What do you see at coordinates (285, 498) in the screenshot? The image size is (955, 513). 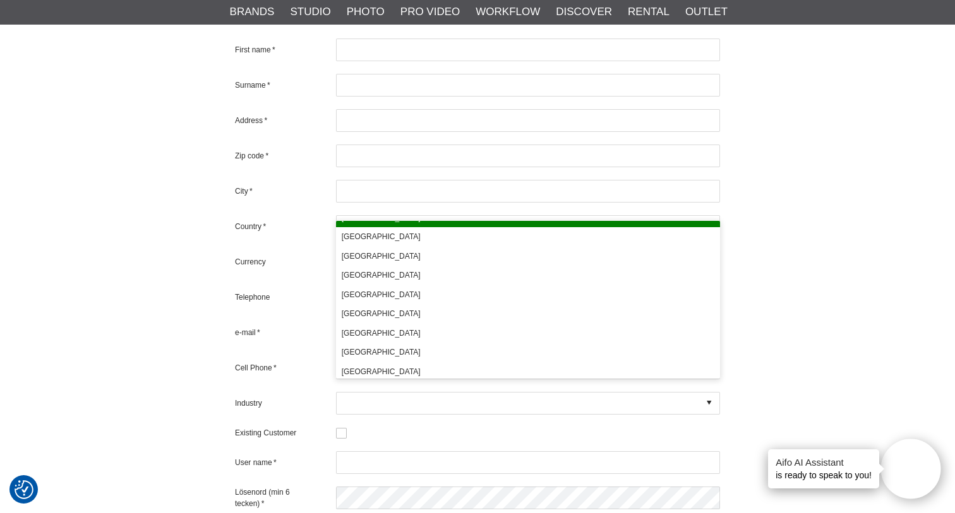 I see `label: Lösenord (min 6 tecken)` at bounding box center [285, 498].